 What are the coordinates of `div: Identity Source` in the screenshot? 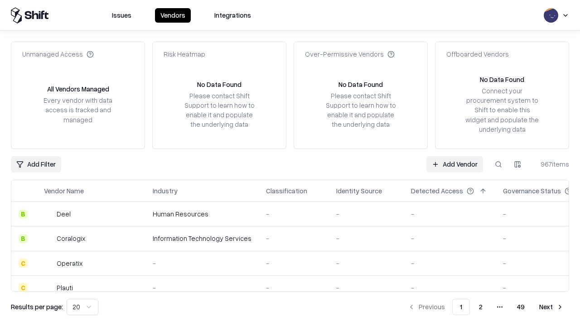 It's located at (359, 191).